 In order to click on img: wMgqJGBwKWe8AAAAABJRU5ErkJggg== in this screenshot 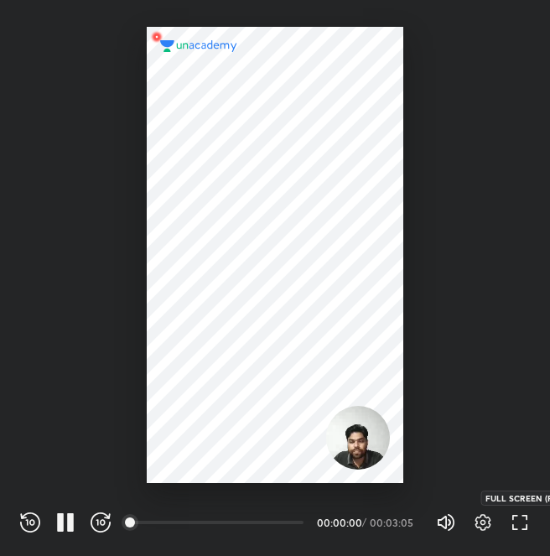, I will do `click(157, 37)`.